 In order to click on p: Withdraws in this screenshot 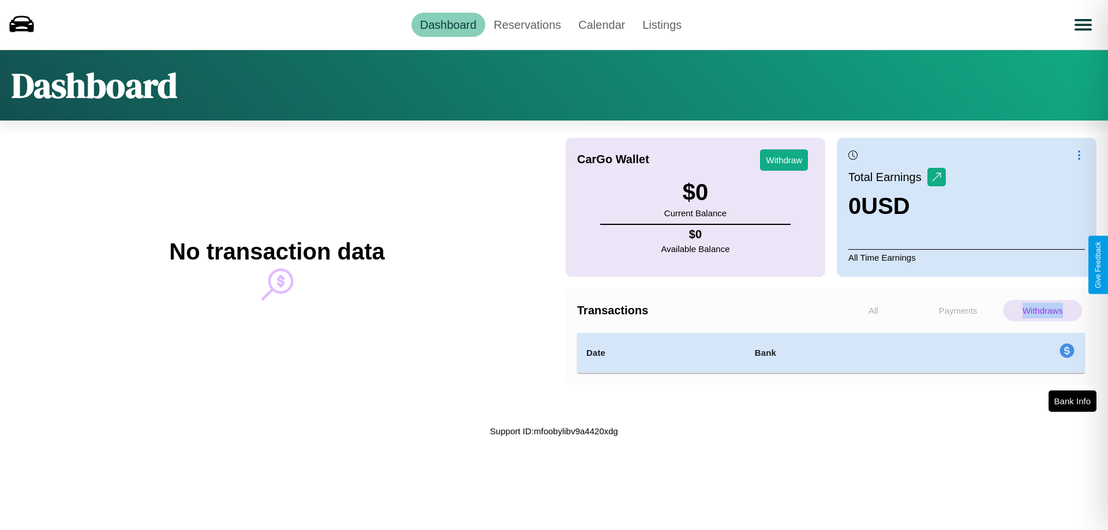, I will do `click(1042, 310)`.